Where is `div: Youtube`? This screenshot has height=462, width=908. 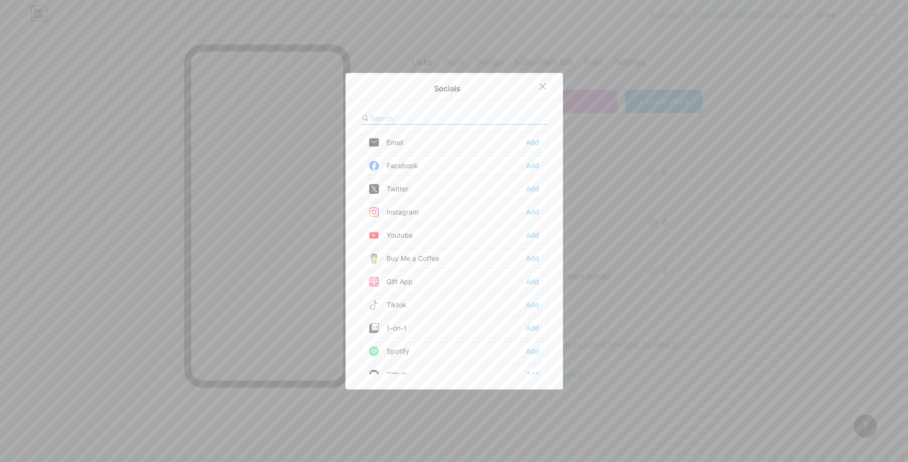
div: Youtube is located at coordinates (391, 235).